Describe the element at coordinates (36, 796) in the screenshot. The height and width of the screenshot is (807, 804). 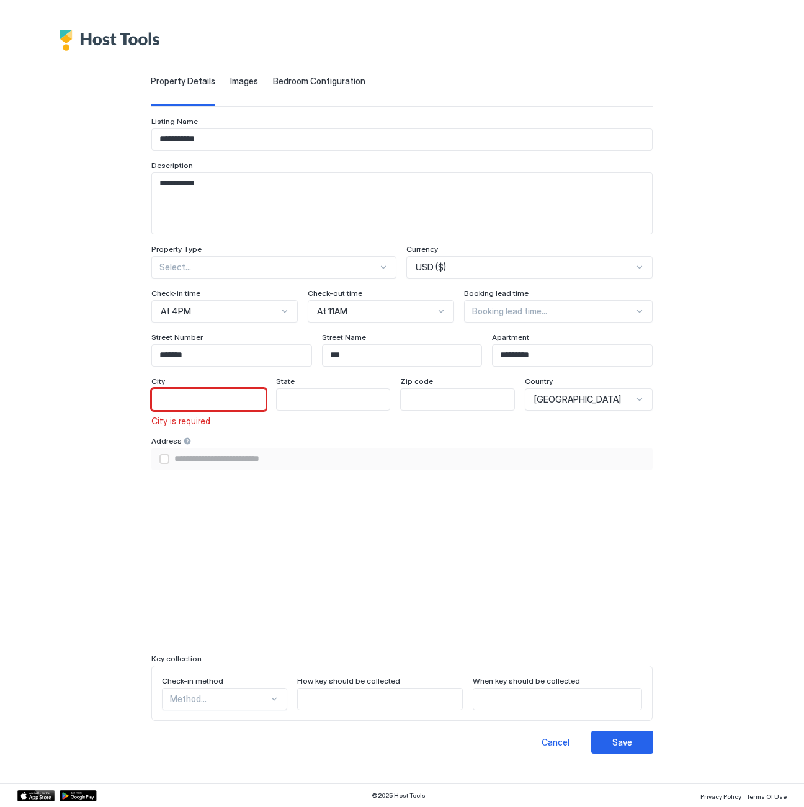
I see `div: App Store` at that location.